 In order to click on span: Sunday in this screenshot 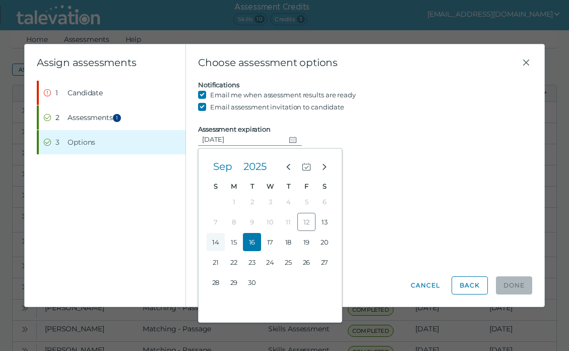, I will do `click(216, 186)`.